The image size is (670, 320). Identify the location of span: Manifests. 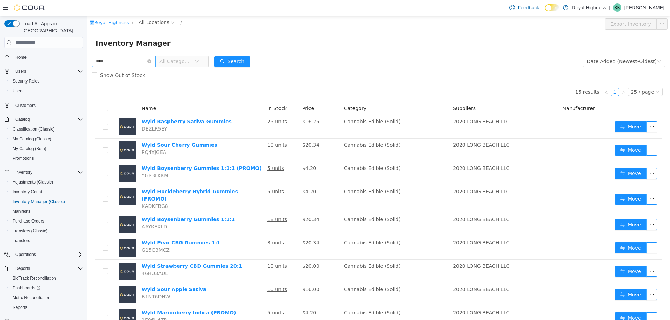
(21, 212).